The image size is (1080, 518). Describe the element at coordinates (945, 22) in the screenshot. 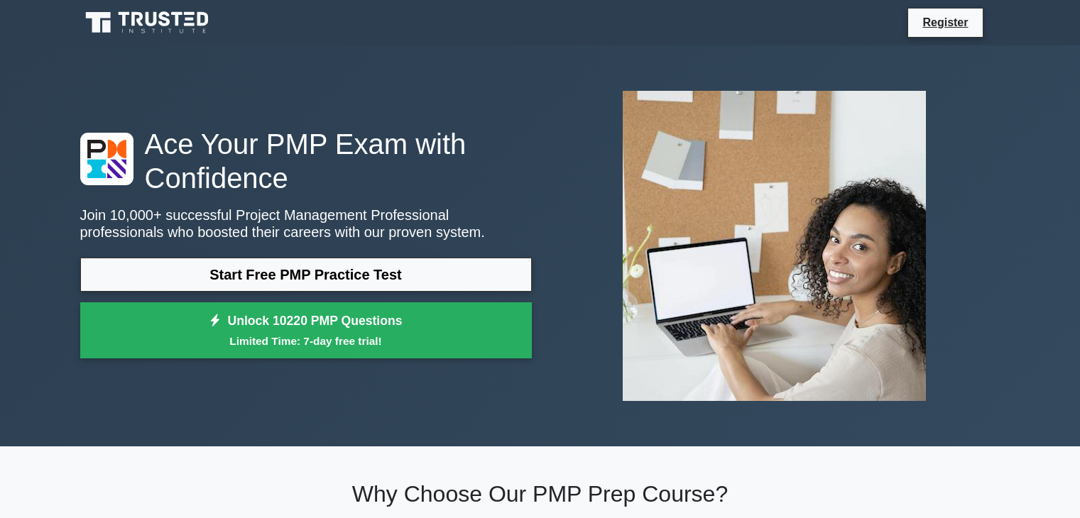

I see `a: Register` at that location.